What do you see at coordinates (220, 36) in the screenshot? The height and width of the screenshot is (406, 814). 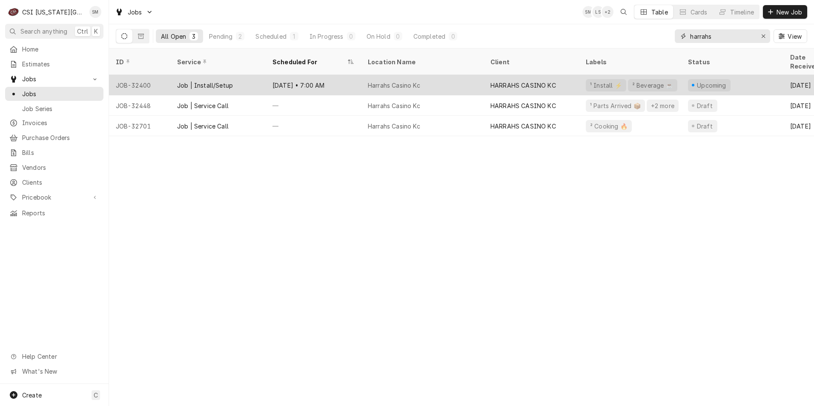 I see `div: Pending` at bounding box center [220, 36].